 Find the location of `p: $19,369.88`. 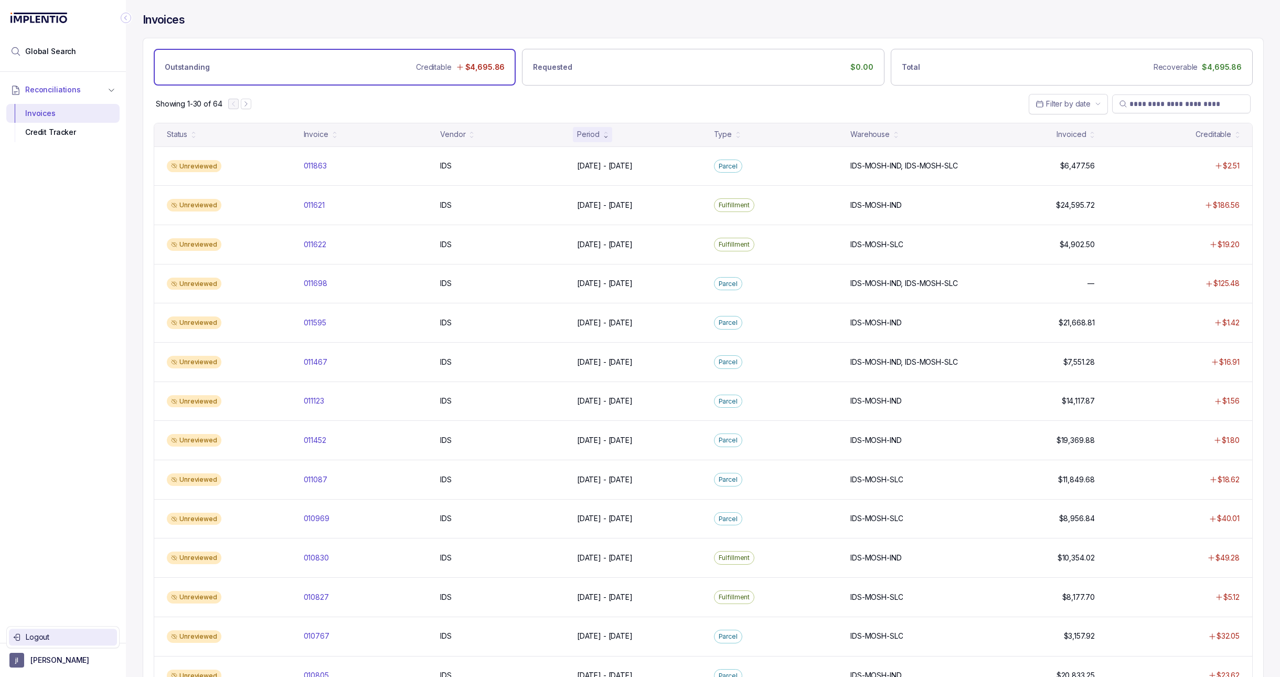

p: $19,369.88 is located at coordinates (1075, 440).